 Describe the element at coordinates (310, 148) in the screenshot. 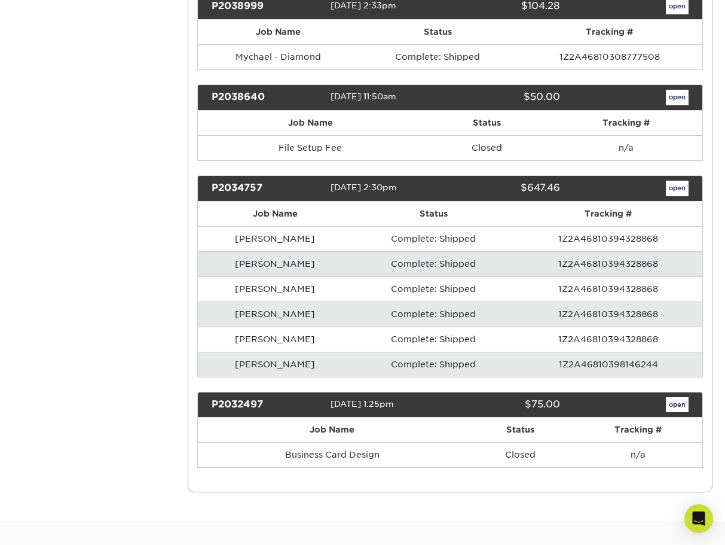

I see `td: File Setup Fee` at that location.